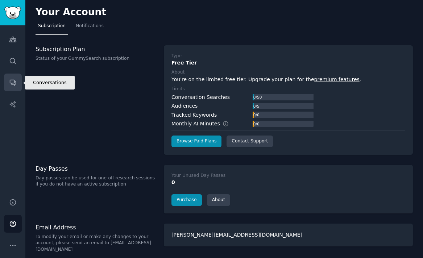  What do you see at coordinates (185, 106) in the screenshot?
I see `div: Audiences` at bounding box center [185, 106].